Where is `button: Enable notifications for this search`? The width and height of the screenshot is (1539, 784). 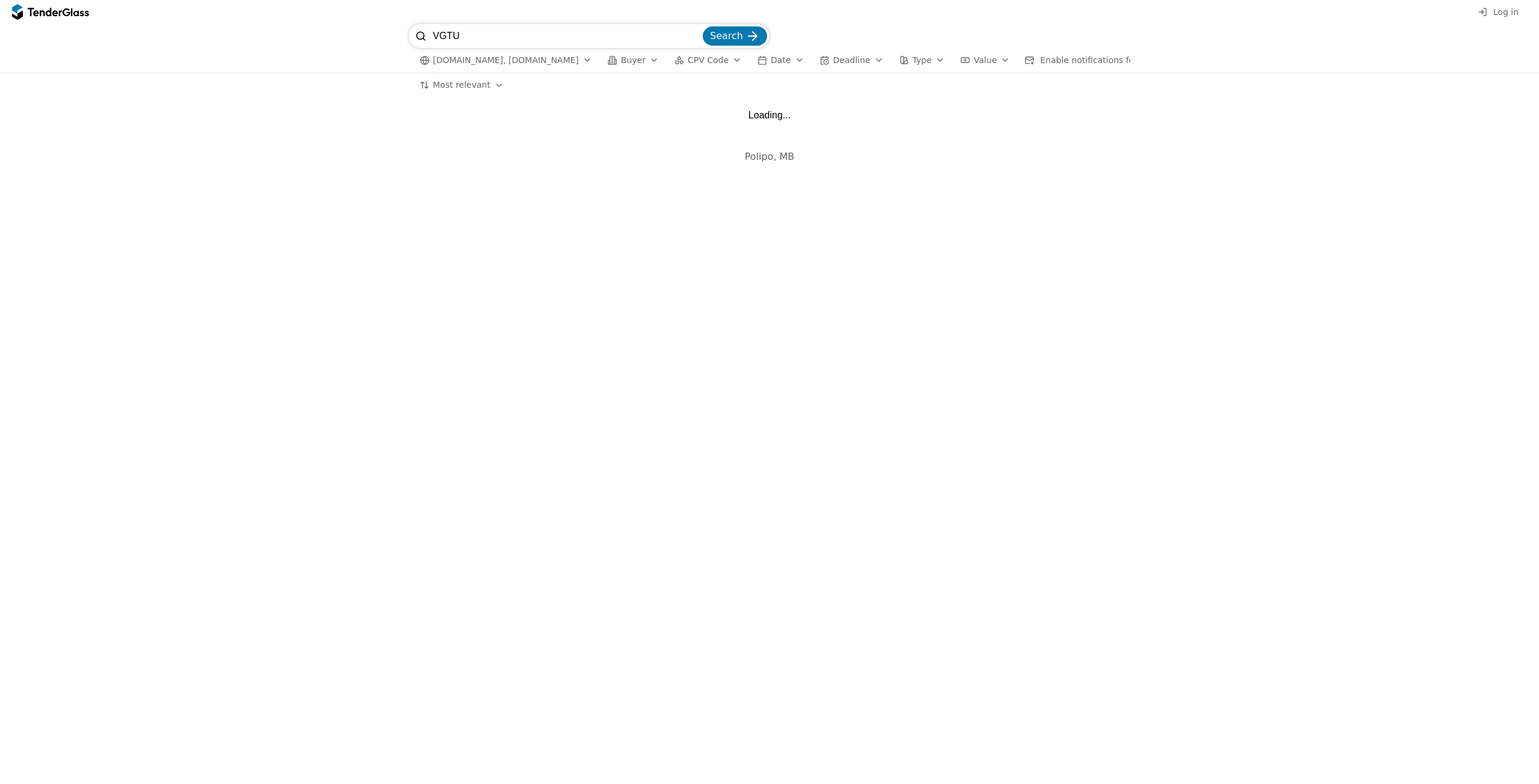
button: Enable notifications for this search is located at coordinates (1106, 60).